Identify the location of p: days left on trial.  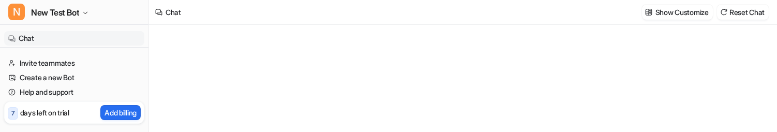
(44, 112).